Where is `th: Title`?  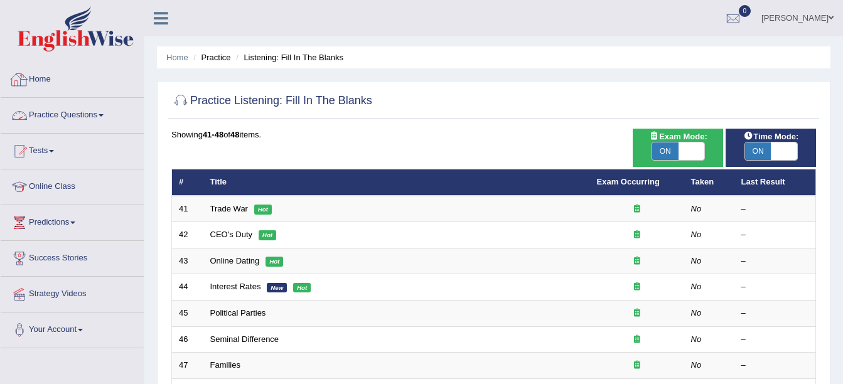 th: Title is located at coordinates (397, 183).